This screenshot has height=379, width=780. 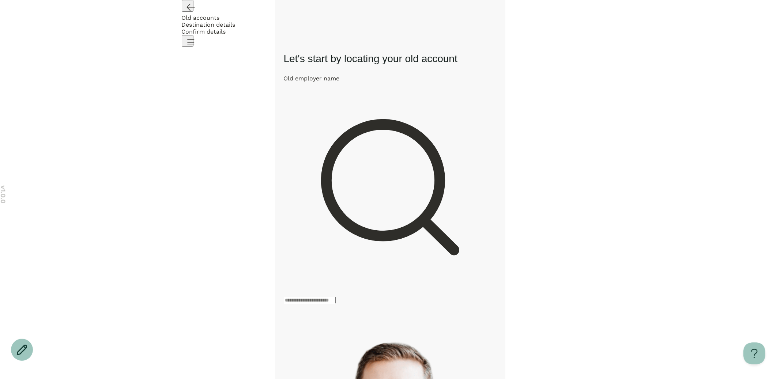 I want to click on span: Destination details, so click(x=208, y=25).